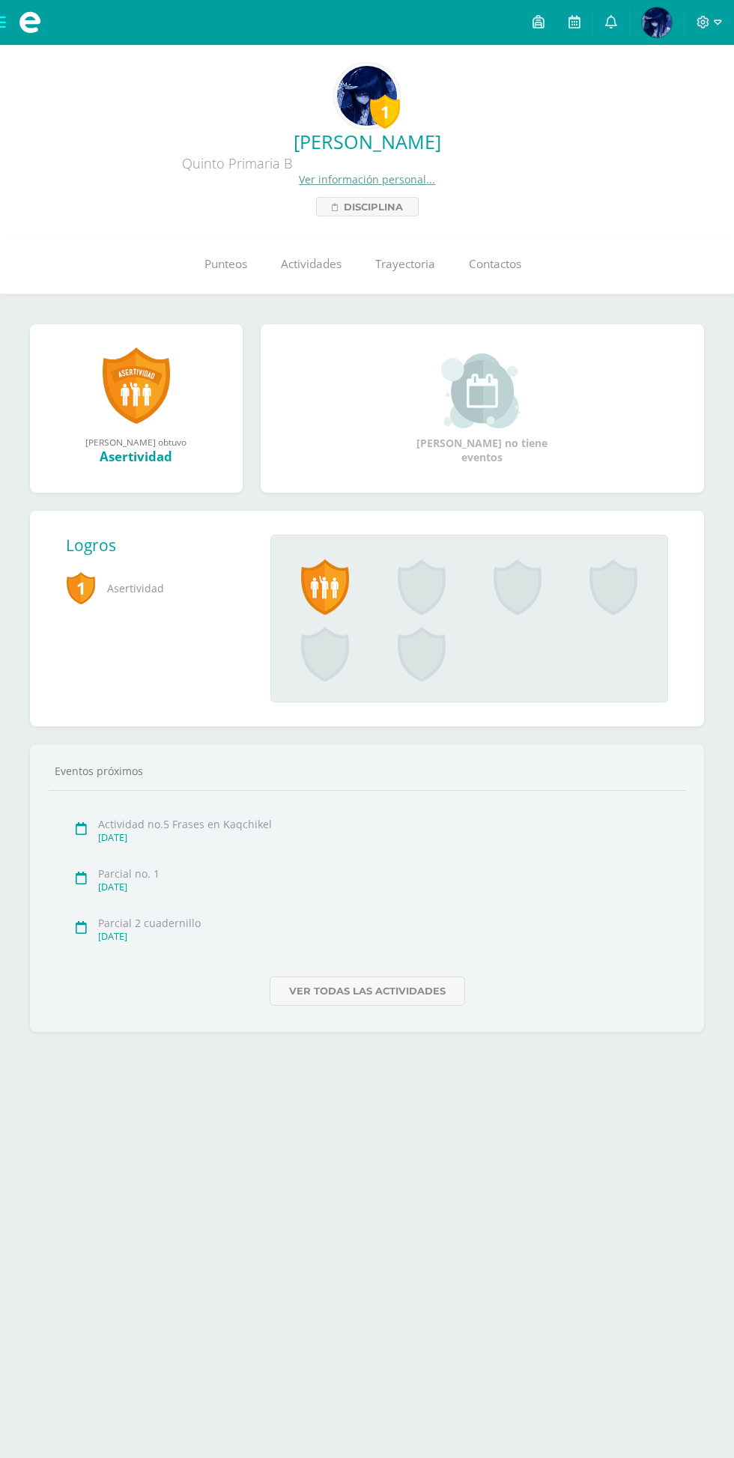 This screenshot has height=1458, width=734. I want to click on div: 1, so click(385, 112).